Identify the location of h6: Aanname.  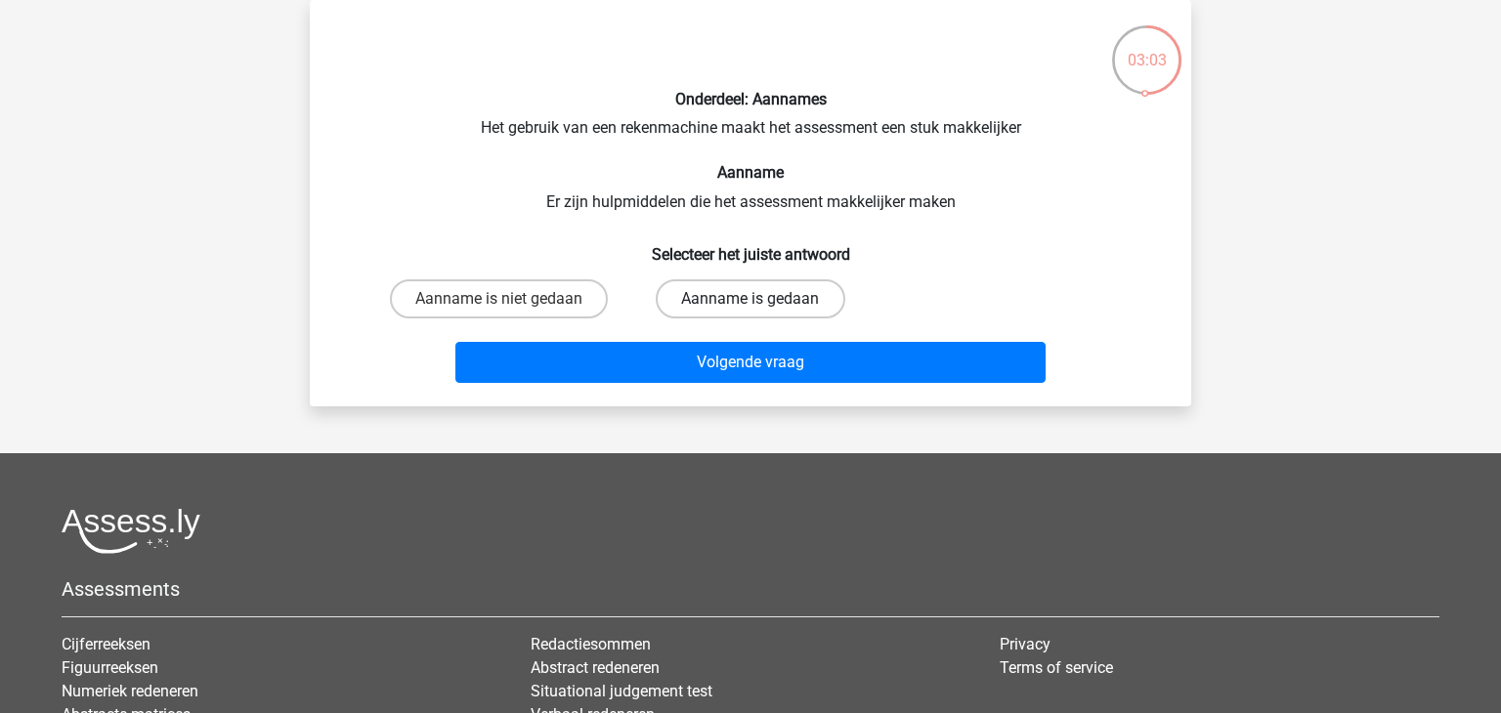
(750, 172).